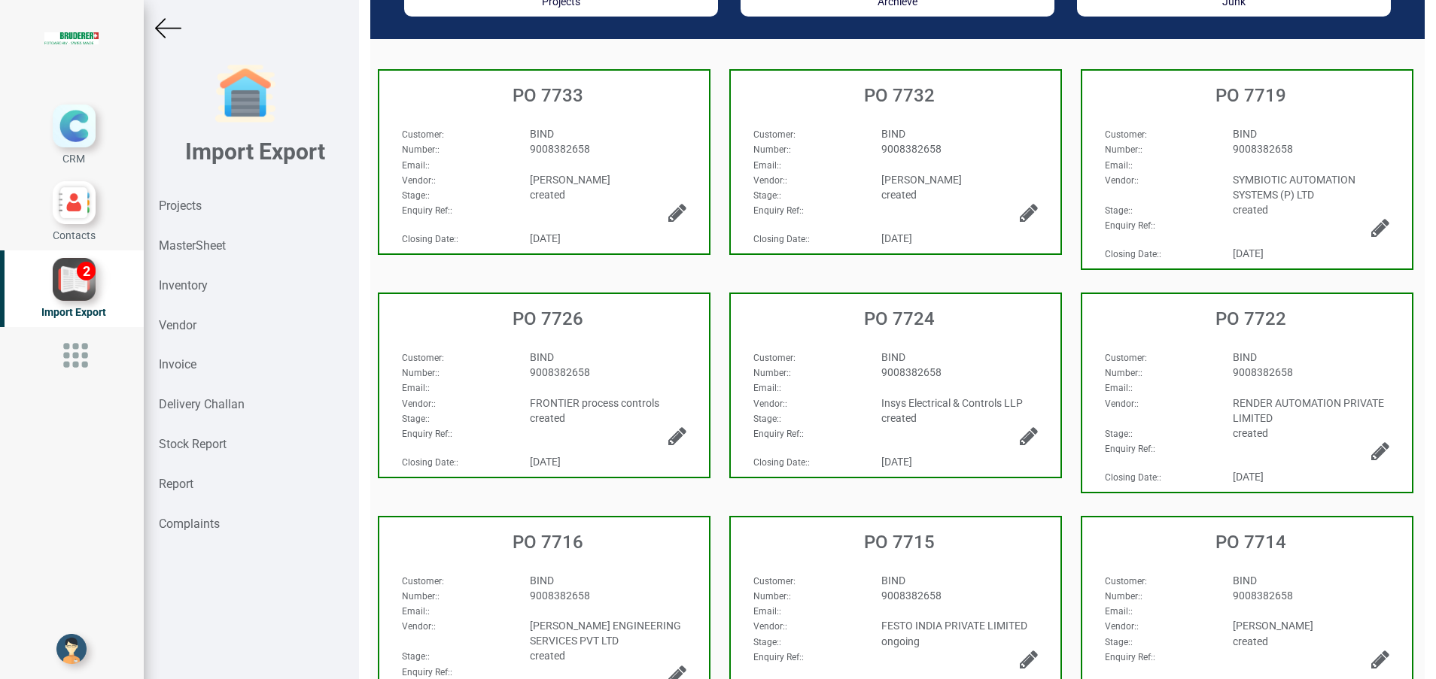 The width and height of the screenshot is (1436, 679). What do you see at coordinates (74, 236) in the screenshot?
I see `span: Contacts` at bounding box center [74, 236].